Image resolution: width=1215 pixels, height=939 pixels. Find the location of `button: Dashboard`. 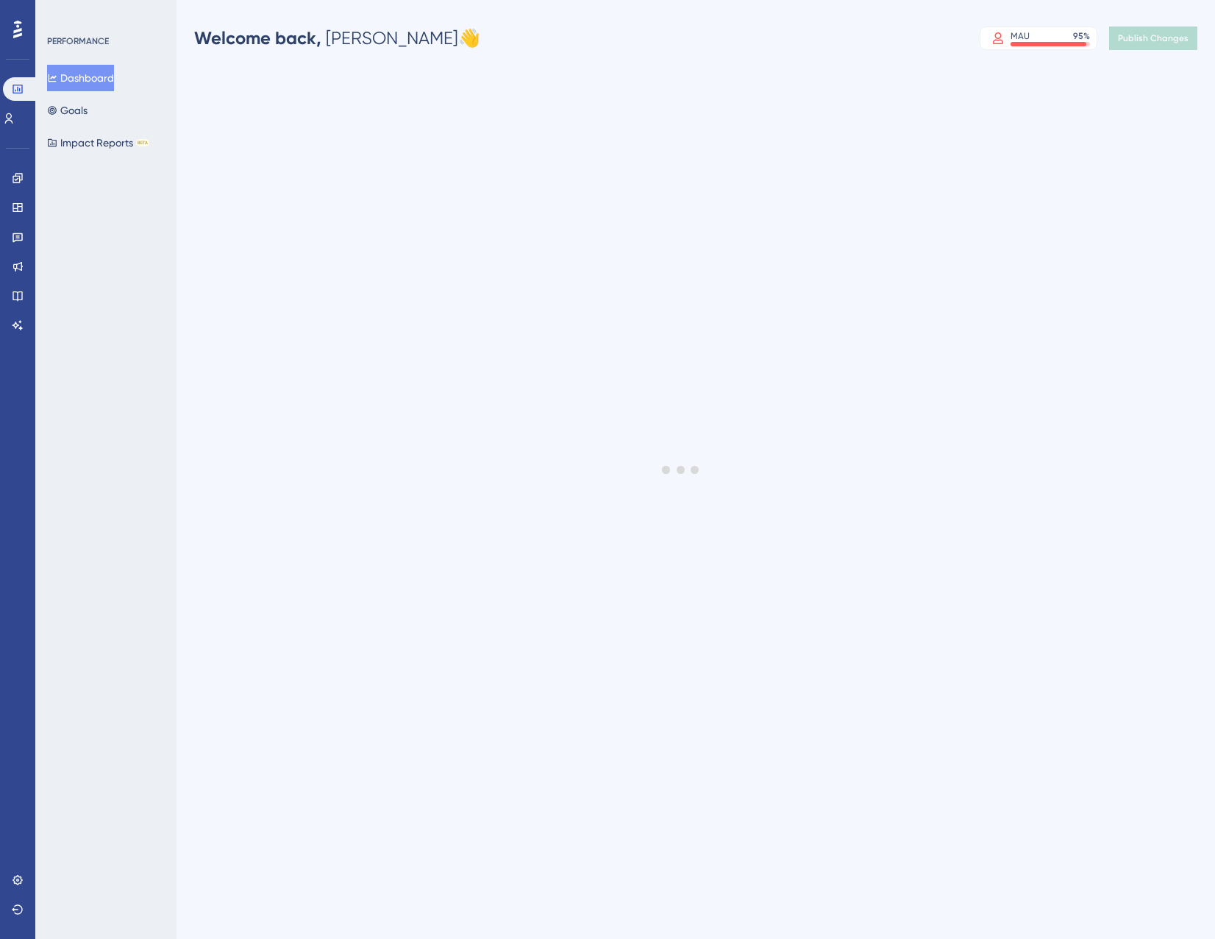

button: Dashboard is located at coordinates (80, 78).